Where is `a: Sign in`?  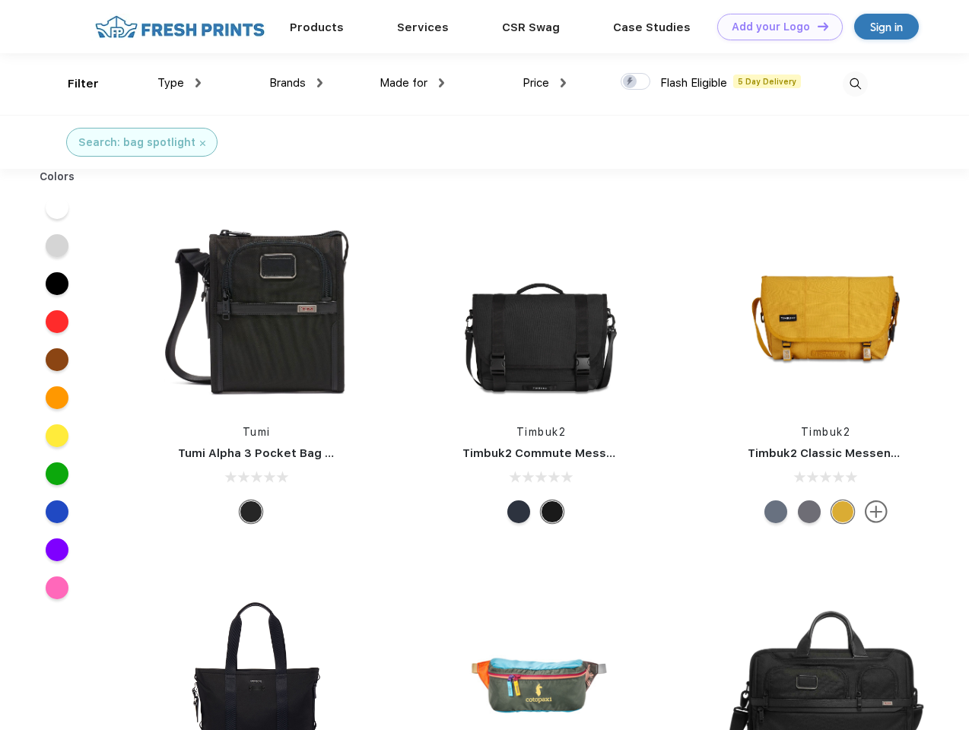
a: Sign in is located at coordinates (886, 27).